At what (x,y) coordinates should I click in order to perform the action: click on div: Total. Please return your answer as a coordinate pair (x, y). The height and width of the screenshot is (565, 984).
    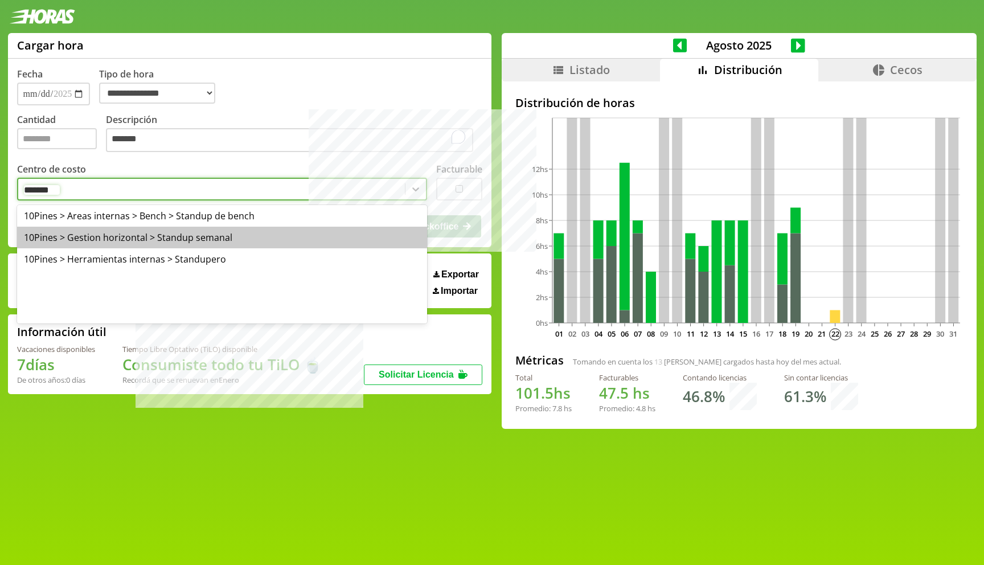
    Looking at the image, I should click on (543, 378).